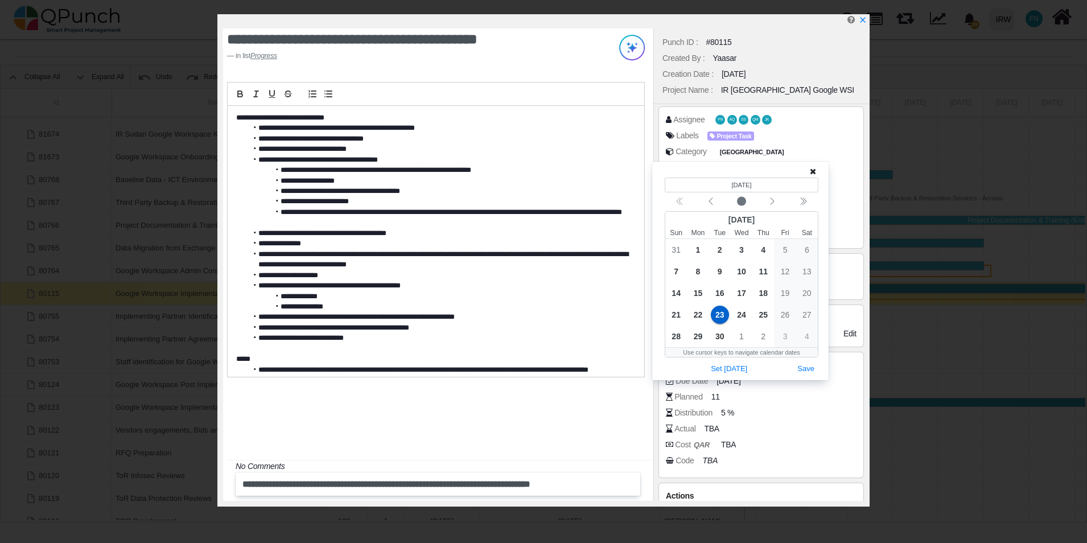 This screenshot has width=1087, height=543. Describe the element at coordinates (698, 293) in the screenshot. I see `span: 15` at that location.